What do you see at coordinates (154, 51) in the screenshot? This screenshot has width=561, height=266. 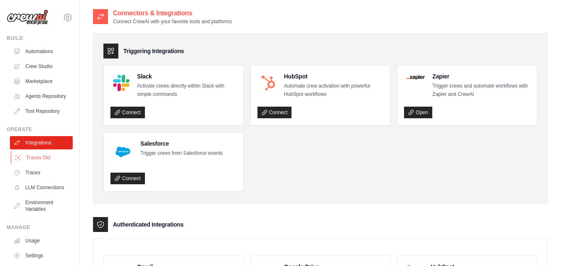 I see `h3: Triggering Integrations` at bounding box center [154, 51].